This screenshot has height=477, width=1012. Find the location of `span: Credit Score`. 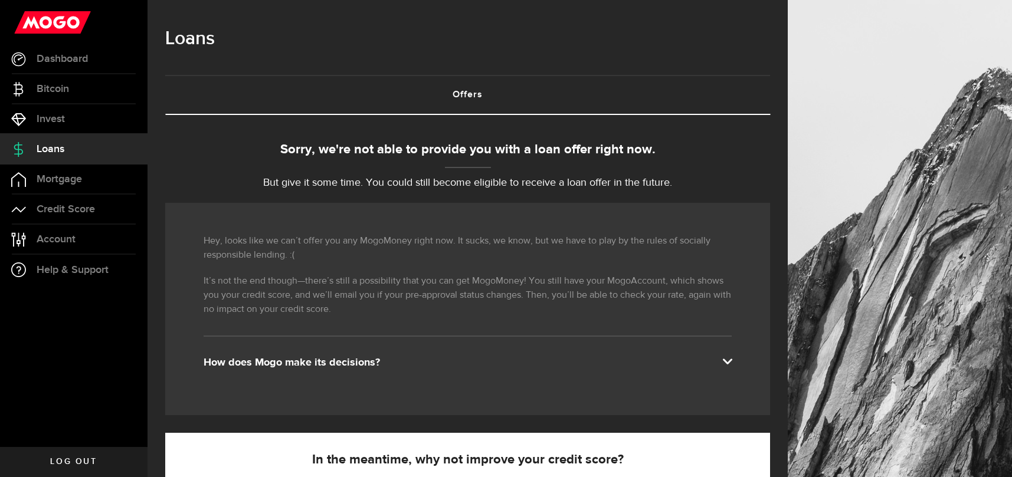

span: Credit Score is located at coordinates (65, 209).